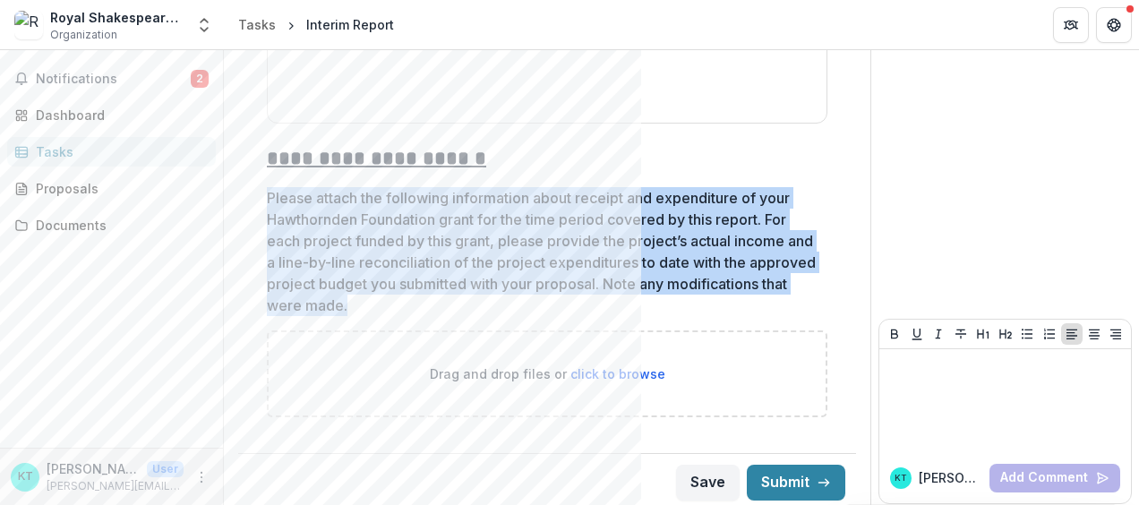 The width and height of the screenshot is (1139, 505). Describe the element at coordinates (117, 17) in the screenshot. I see `div: Royal Shakespeare Company` at that location.